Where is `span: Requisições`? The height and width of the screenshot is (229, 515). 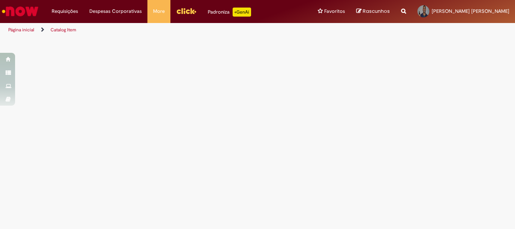
span: Requisições is located at coordinates (65, 11).